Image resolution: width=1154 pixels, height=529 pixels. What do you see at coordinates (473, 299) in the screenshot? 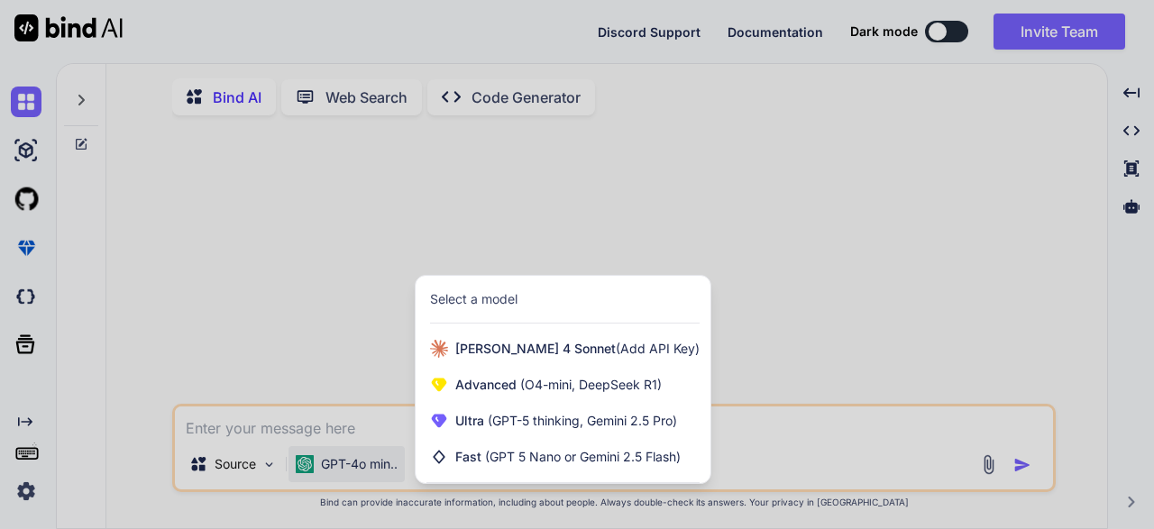
I see `div: Select a model` at bounding box center [473, 299].